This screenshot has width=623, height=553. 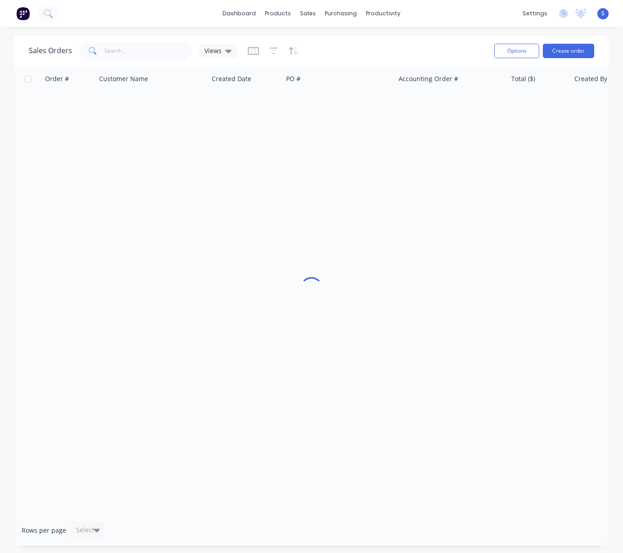 What do you see at coordinates (517, 51) in the screenshot?
I see `button: Options` at bounding box center [517, 51].